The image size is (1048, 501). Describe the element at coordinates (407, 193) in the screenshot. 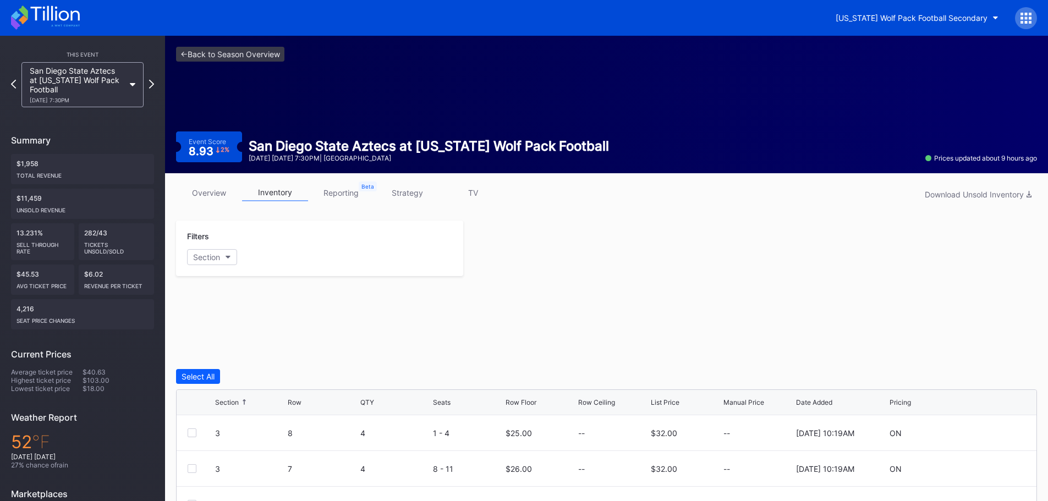

I see `a: strategy` at that location.